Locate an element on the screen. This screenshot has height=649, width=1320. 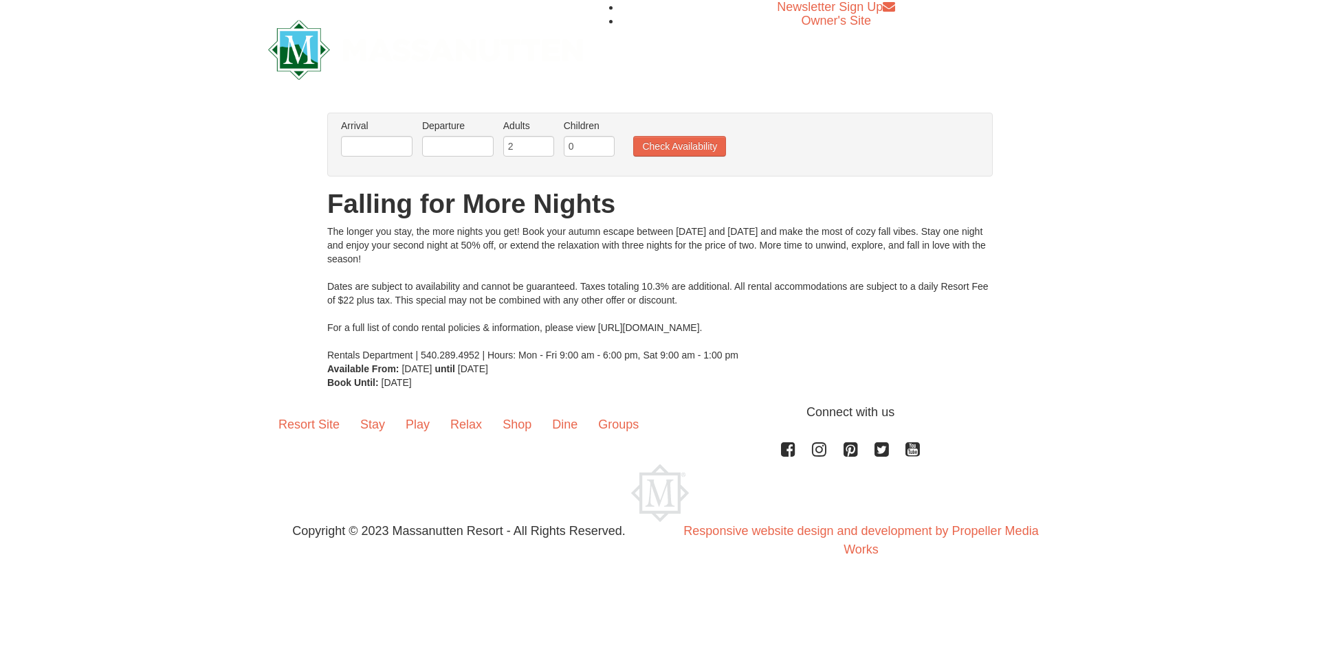
a: Stay is located at coordinates (373, 425).